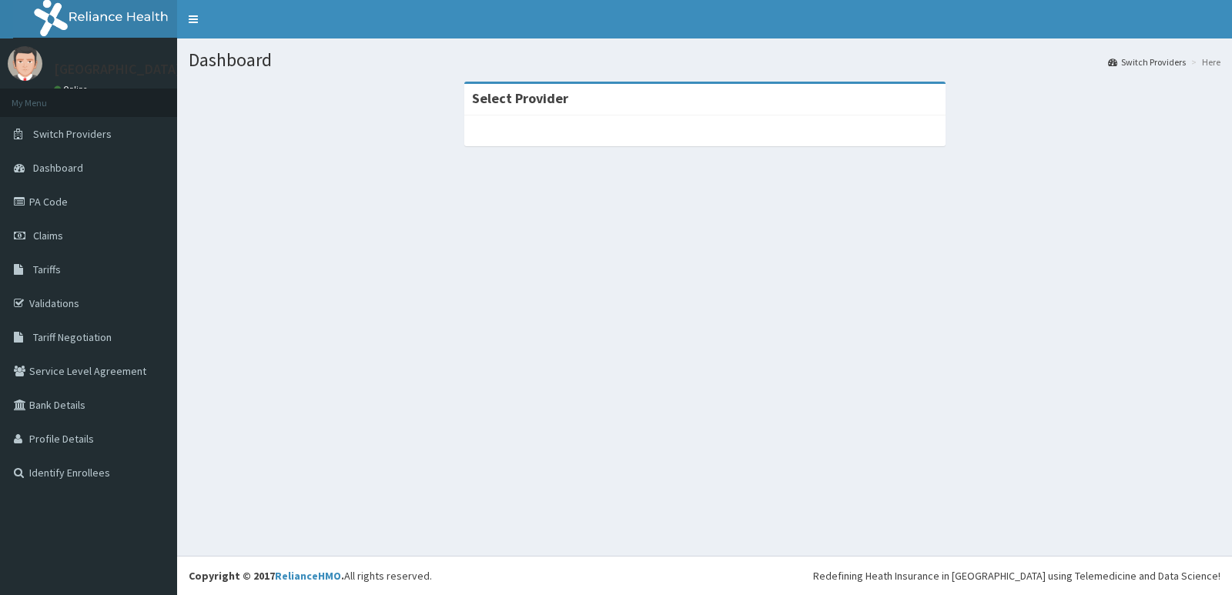 The height and width of the screenshot is (595, 1232). Describe the element at coordinates (1203, 62) in the screenshot. I see `li: Here` at that location.